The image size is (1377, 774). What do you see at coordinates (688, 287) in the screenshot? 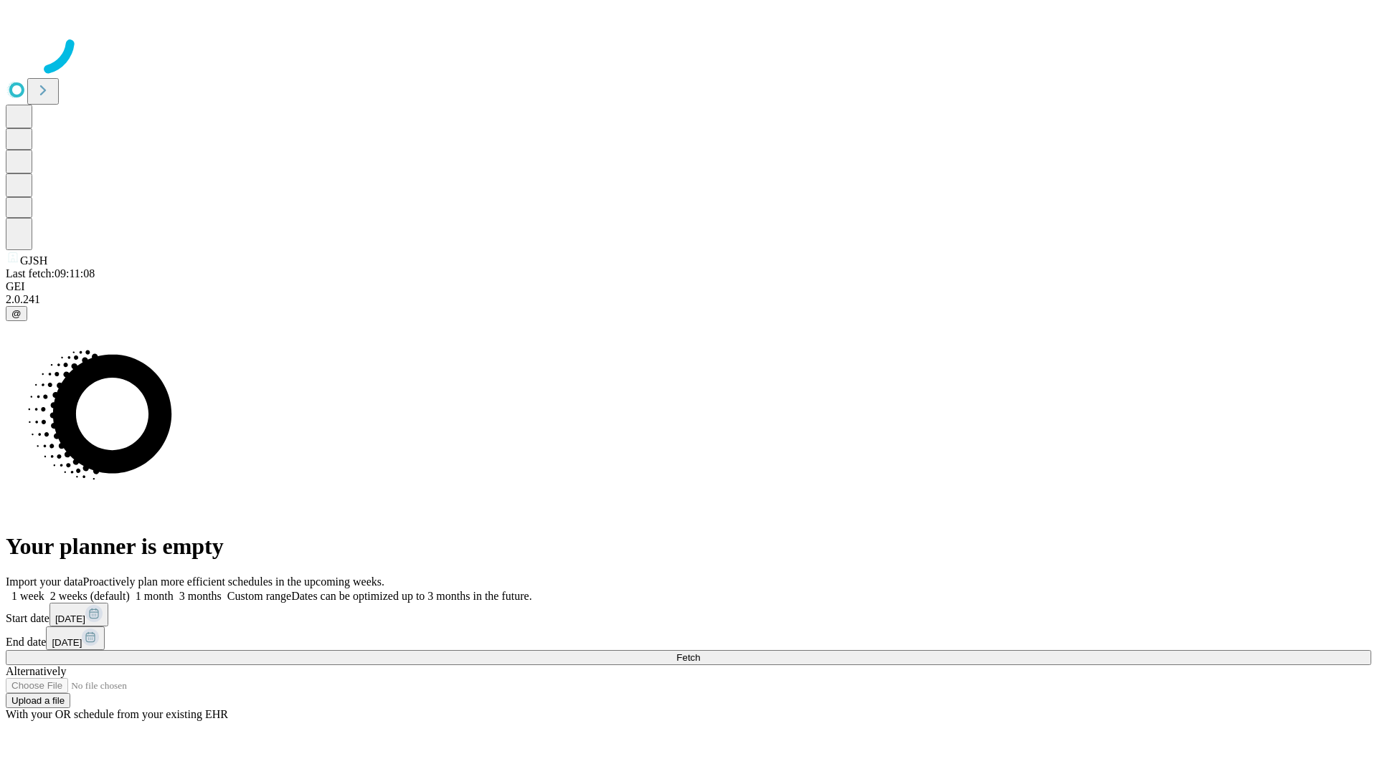
I see `div: GEI` at bounding box center [688, 287].